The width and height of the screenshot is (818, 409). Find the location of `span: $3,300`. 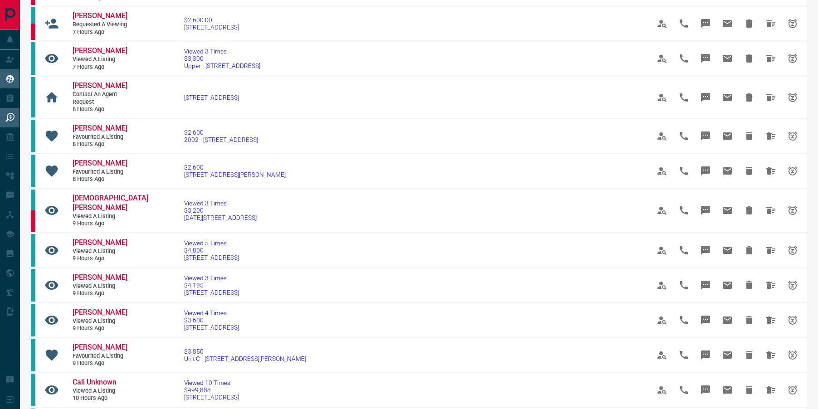

span: $3,300 is located at coordinates (222, 58).